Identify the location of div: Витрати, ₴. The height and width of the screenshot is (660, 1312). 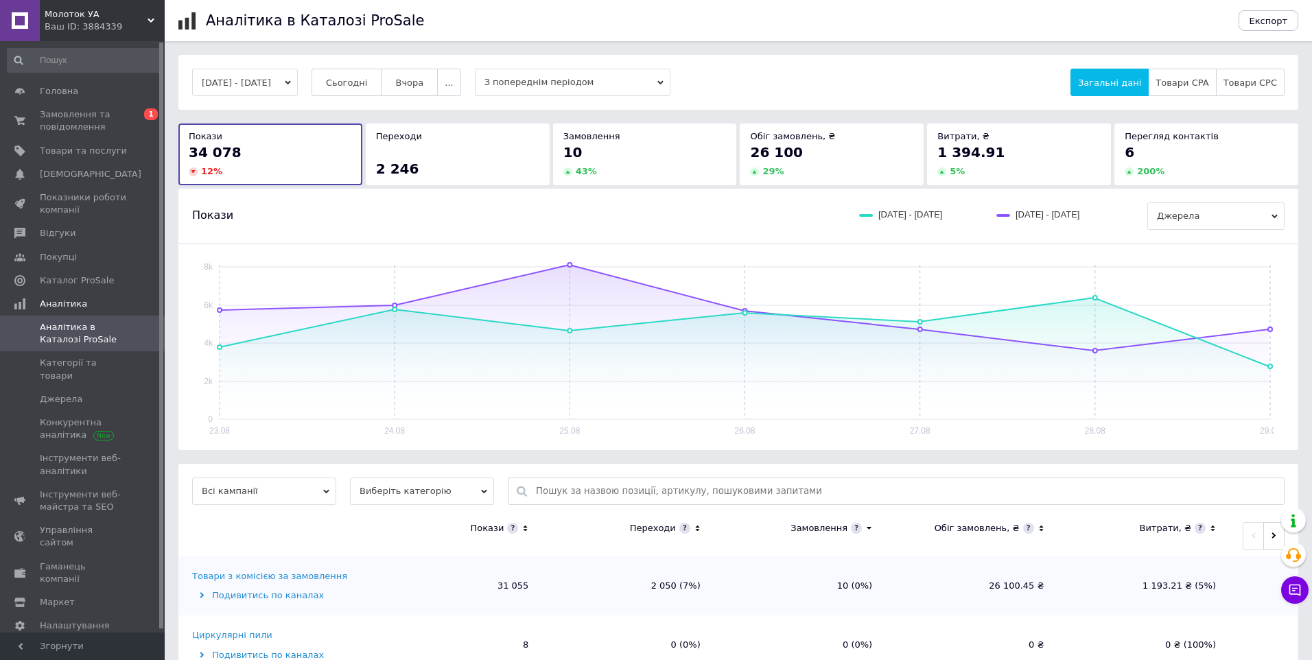
(1165, 528).